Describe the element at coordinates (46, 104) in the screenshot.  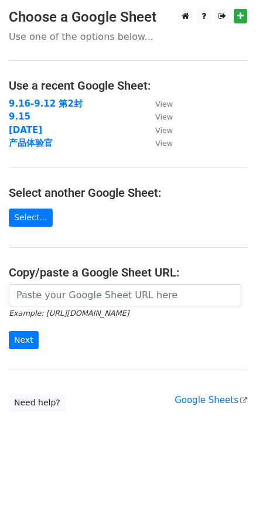
I see `strong: 9.16-9.12 第2封` at that location.